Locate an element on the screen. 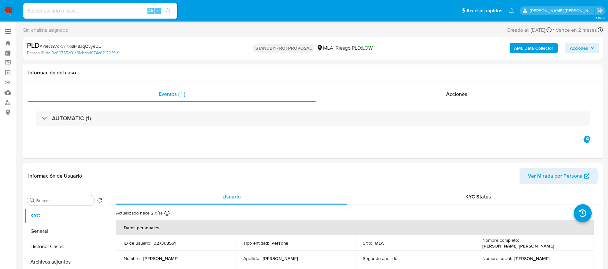 The image size is (608, 269). p: Nombre : is located at coordinates (132, 258).